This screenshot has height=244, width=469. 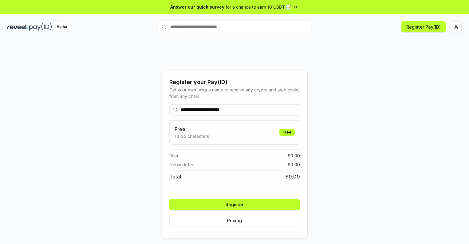 What do you see at coordinates (192, 129) in the screenshot?
I see `h3: Free` at bounding box center [192, 129].